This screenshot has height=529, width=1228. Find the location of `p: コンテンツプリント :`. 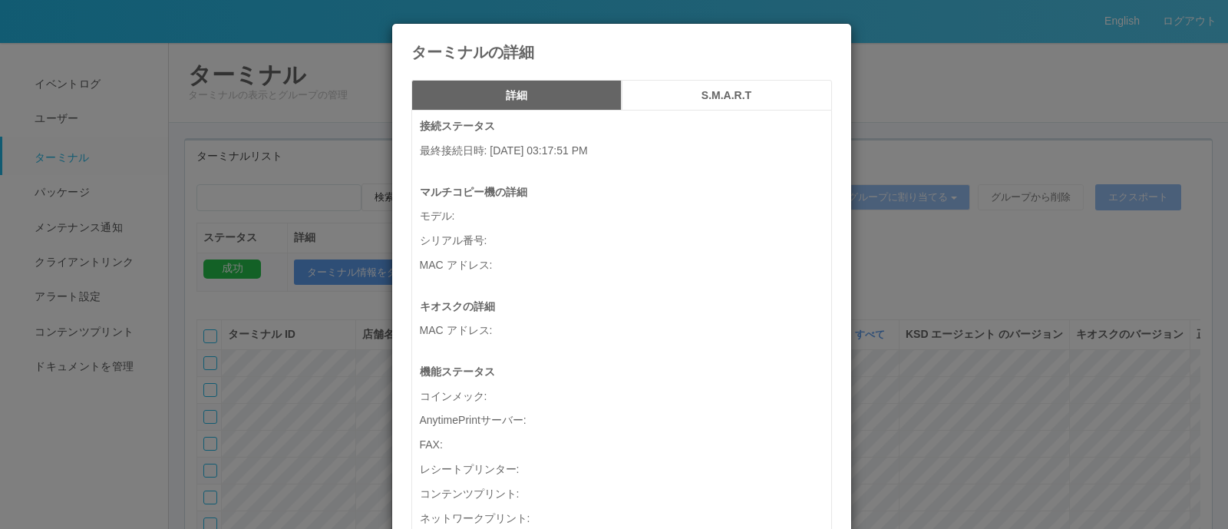

p: コンテンツプリント : is located at coordinates (626, 494).